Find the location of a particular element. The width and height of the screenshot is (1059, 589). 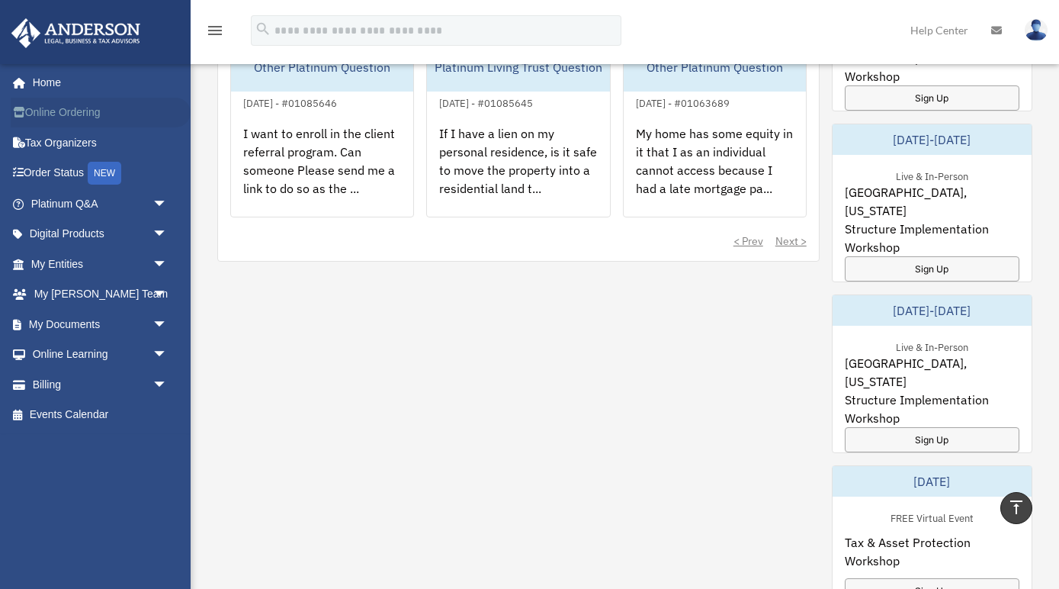

i: vertical_align_top is located at coordinates (1016, 507).